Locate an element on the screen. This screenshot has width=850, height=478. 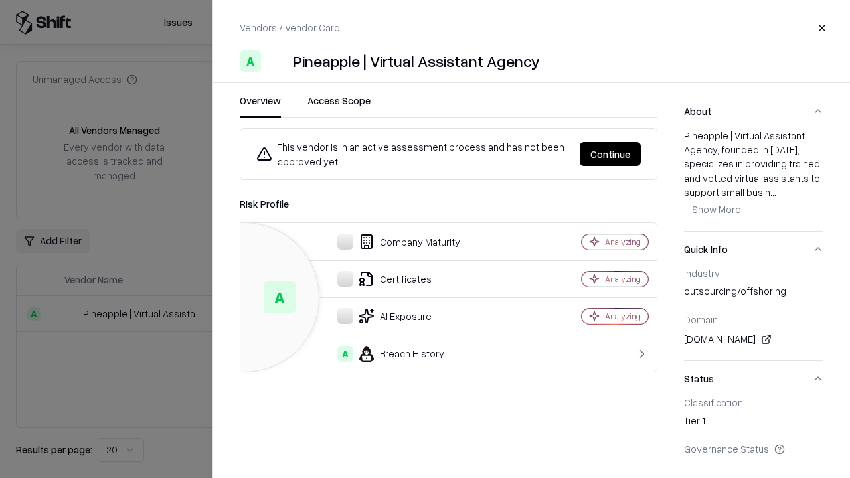
div: Industry is located at coordinates (754, 273).